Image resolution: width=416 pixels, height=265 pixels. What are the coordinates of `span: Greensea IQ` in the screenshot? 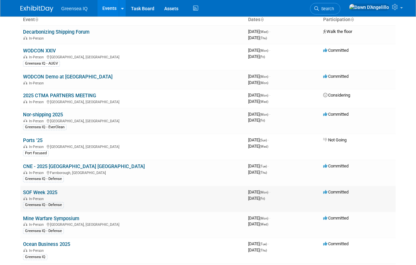 It's located at (74, 9).